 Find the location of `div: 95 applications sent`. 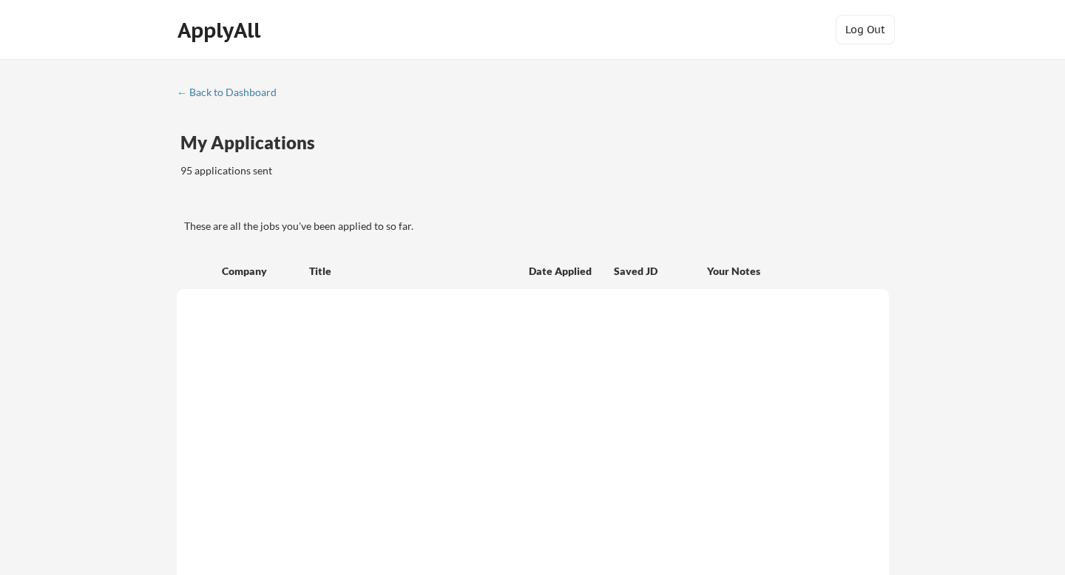

div: 95 applications sent is located at coordinates (323, 171).